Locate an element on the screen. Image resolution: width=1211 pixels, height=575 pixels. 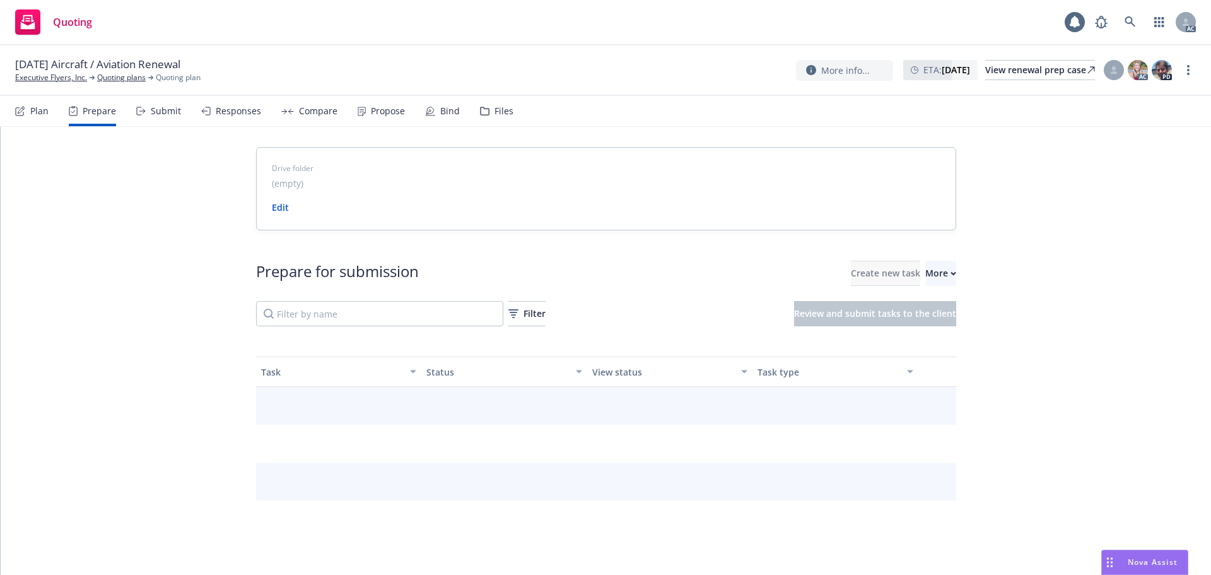
div: Submit is located at coordinates (166, 111).